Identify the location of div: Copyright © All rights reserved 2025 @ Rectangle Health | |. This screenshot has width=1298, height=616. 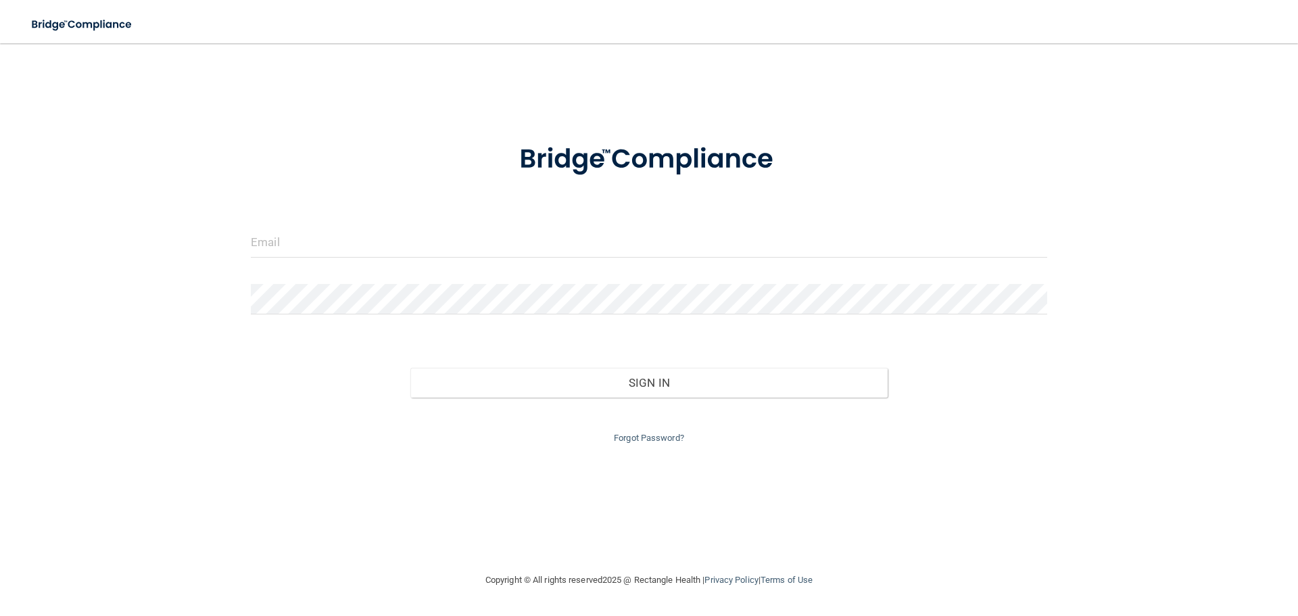
(649, 580).